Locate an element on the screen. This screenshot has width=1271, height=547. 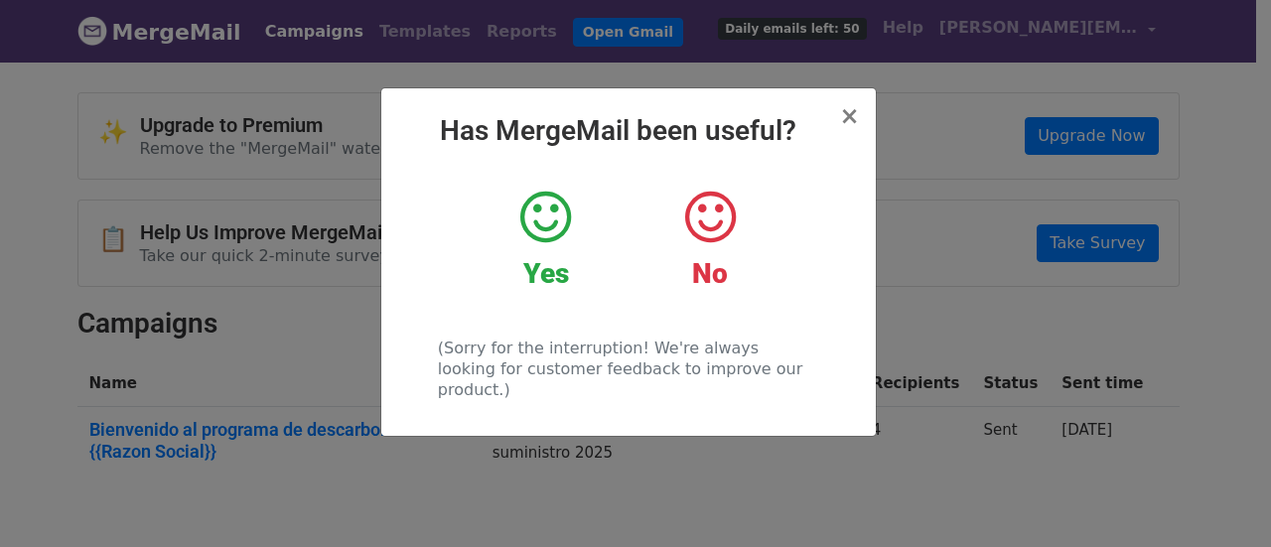
strong: Yes is located at coordinates (546, 273).